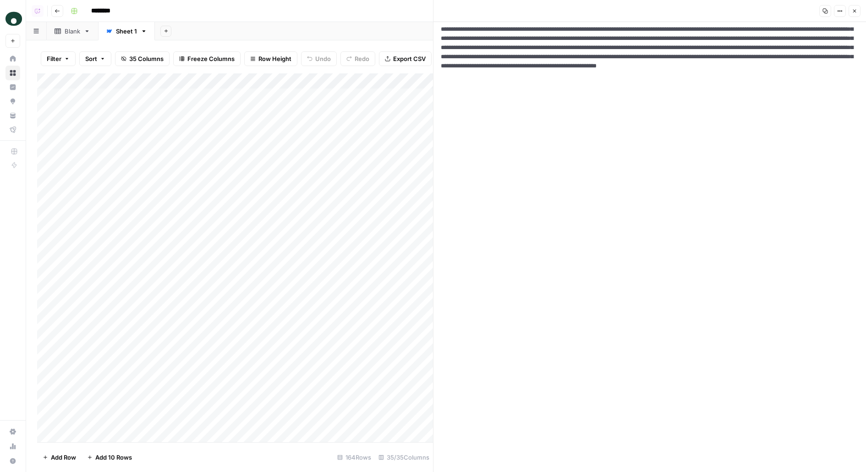  What do you see at coordinates (63, 457) in the screenshot?
I see `span: Add Row` at bounding box center [63, 457].